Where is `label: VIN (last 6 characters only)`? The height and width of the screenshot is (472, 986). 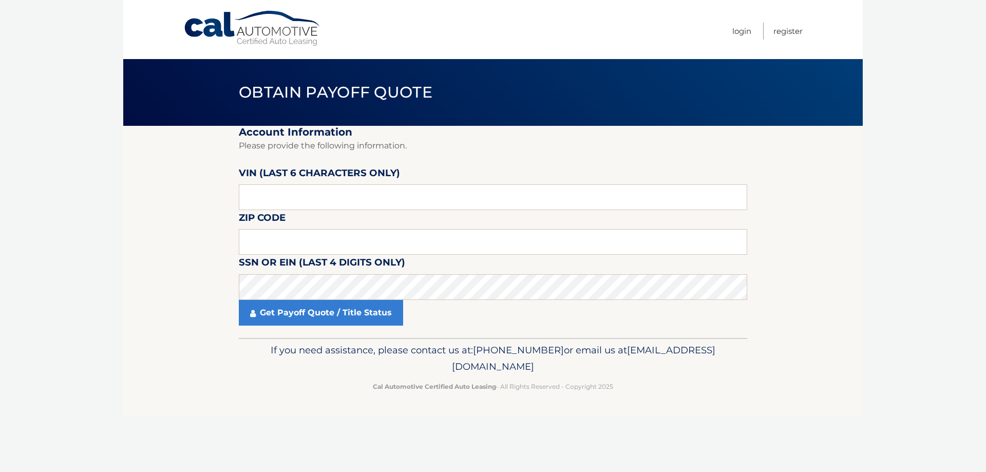 label: VIN (last 6 characters only) is located at coordinates (319, 175).